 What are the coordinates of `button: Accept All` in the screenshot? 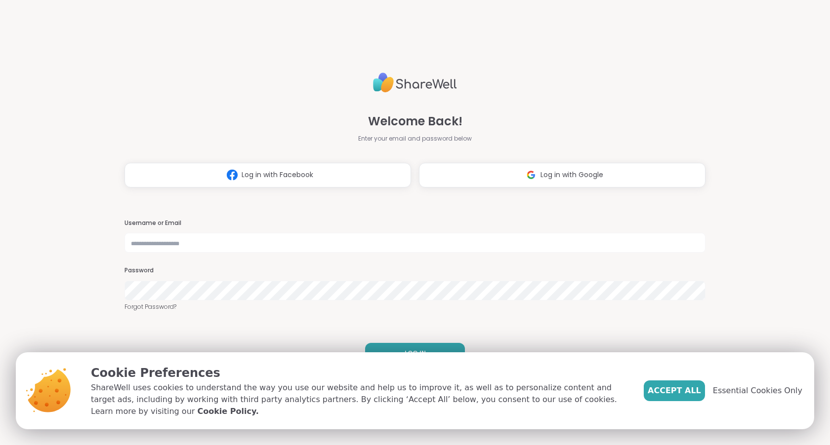 It's located at (674, 391).